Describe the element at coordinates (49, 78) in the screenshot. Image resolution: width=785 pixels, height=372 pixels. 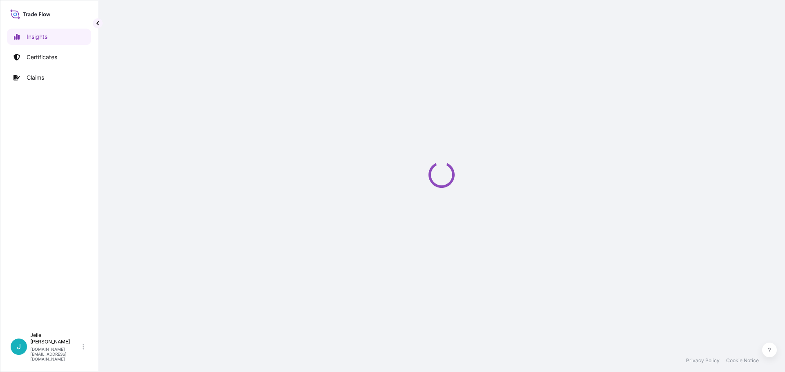
I see `a: Claims` at that location.